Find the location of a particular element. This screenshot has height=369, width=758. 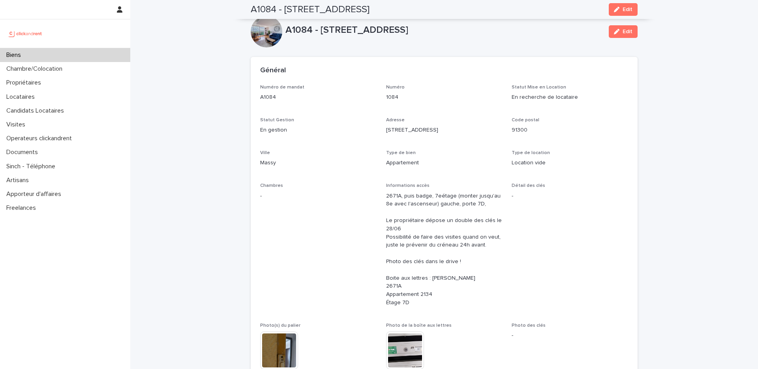

span: Type de location is located at coordinates (531, 153).